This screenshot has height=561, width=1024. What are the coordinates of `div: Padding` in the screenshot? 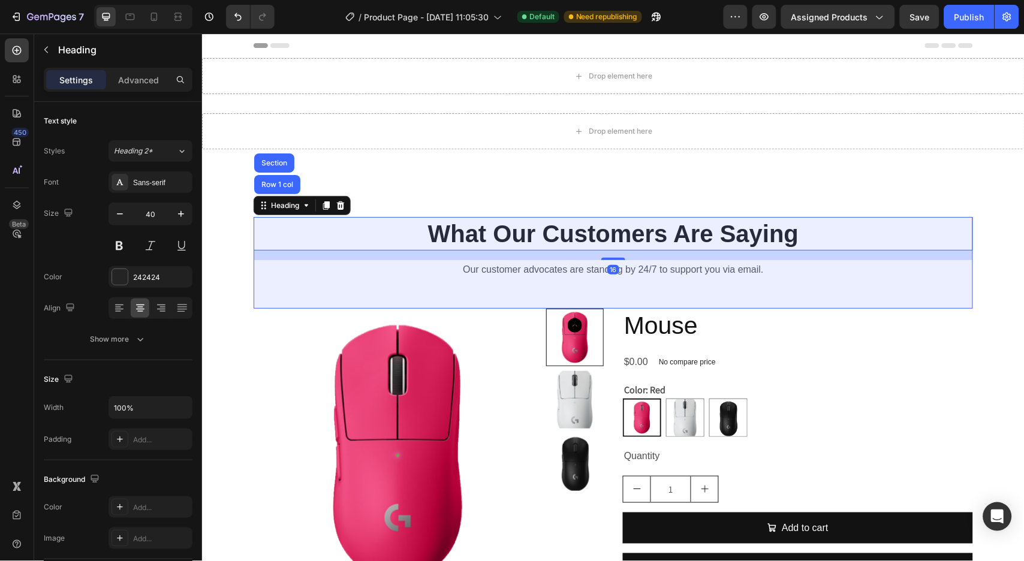 It's located at (58, 439).